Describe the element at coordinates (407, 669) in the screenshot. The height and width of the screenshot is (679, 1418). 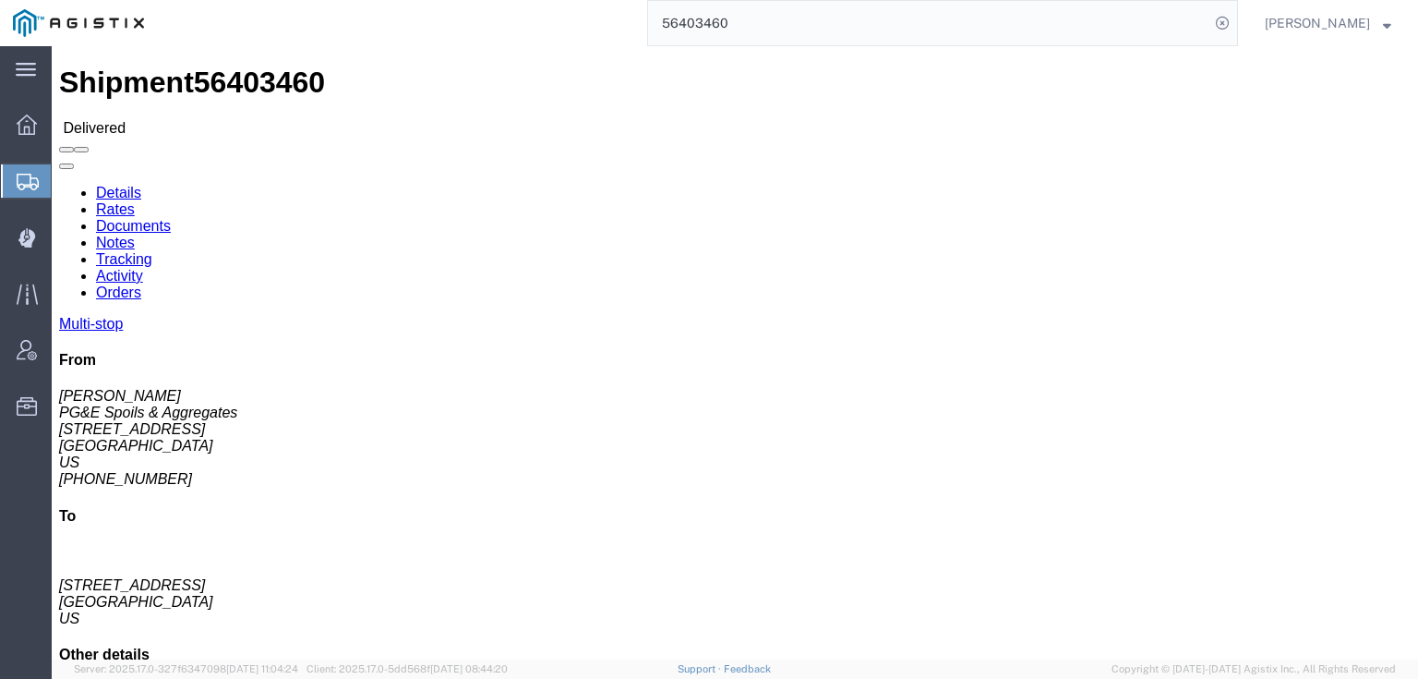
I see `span: Client: 2025.17.0-5dd568f` at that location.